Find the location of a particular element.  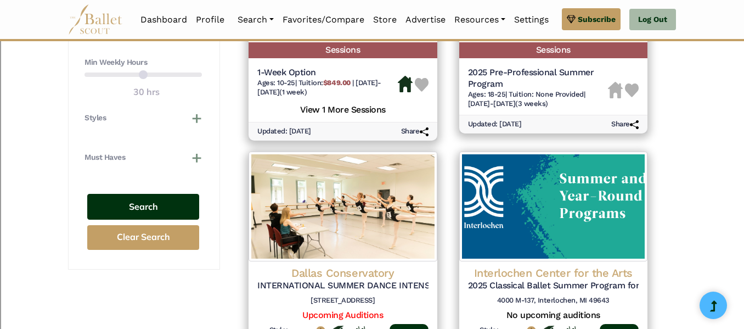

a: Settings is located at coordinates (531, 20).